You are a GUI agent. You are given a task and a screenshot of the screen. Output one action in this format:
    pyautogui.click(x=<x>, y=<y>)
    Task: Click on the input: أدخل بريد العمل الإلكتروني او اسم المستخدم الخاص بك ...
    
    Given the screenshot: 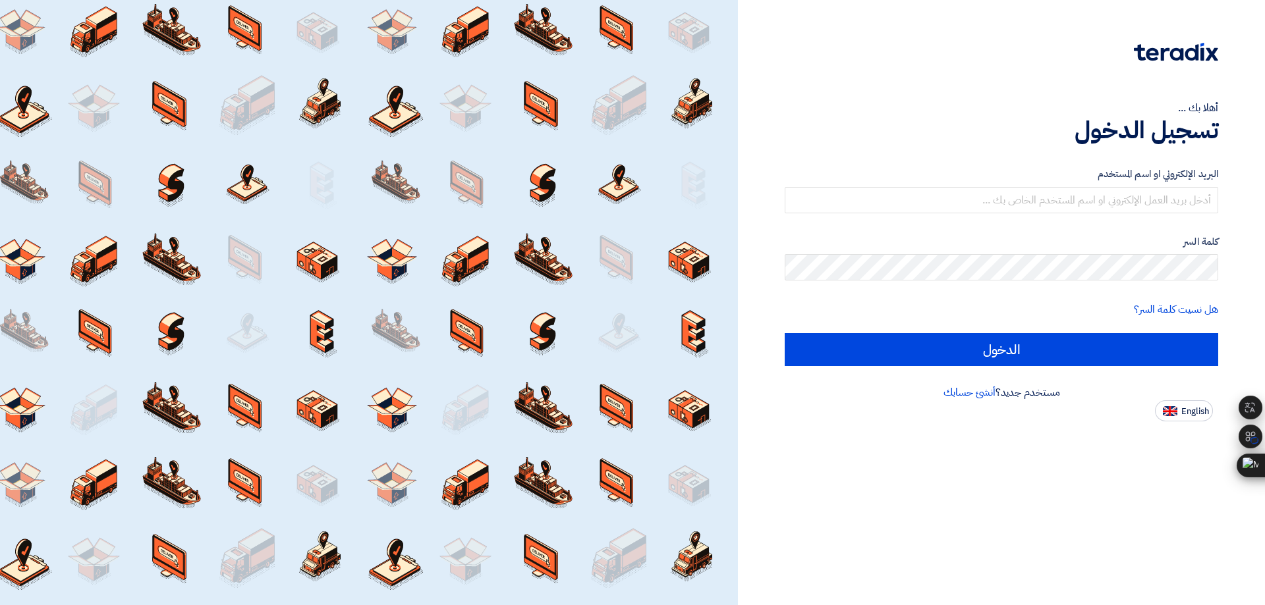 What is the action you would take?
    pyautogui.click(x=1001, y=200)
    